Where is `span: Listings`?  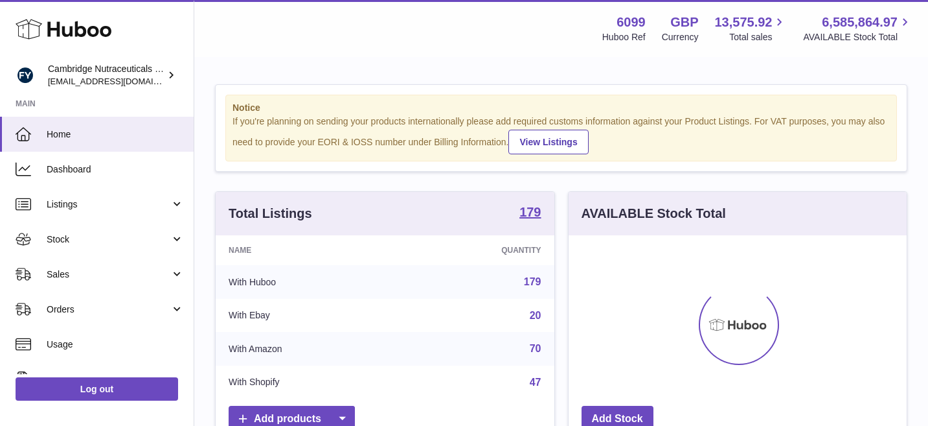 span: Listings is located at coordinates (108, 204).